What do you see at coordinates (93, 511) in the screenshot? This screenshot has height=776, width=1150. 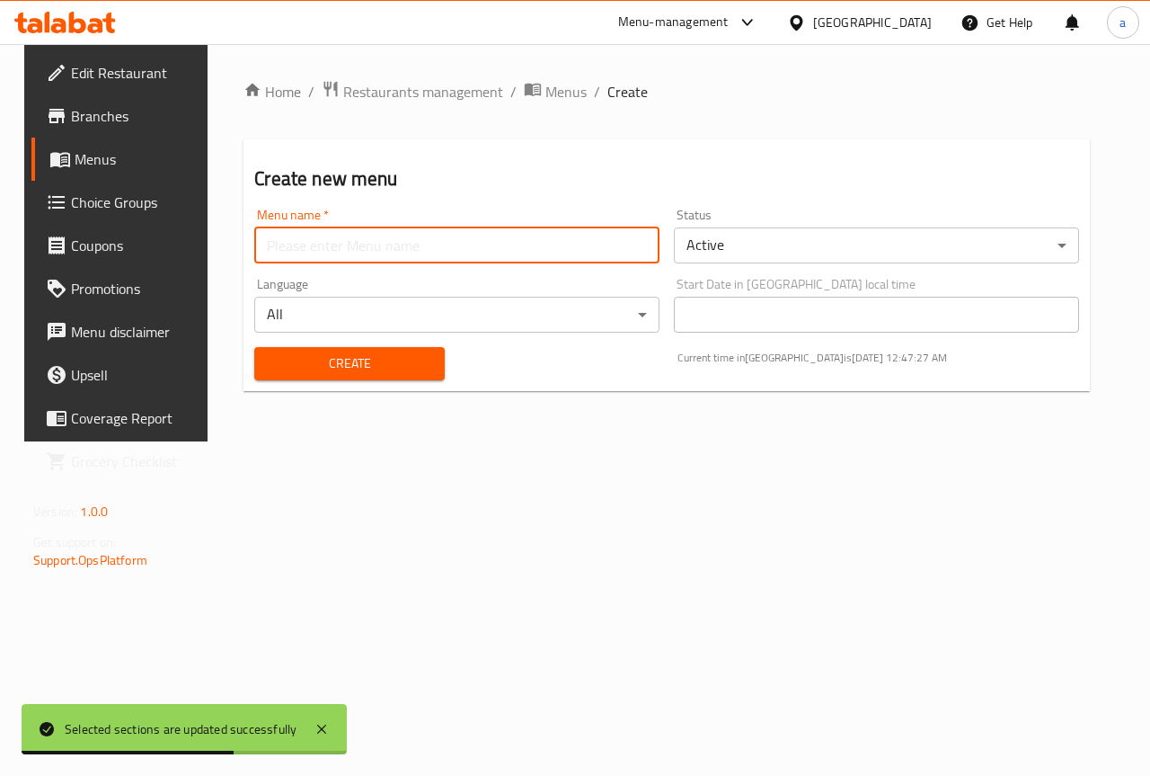 I see `span: 1.0.0` at bounding box center [93, 511].